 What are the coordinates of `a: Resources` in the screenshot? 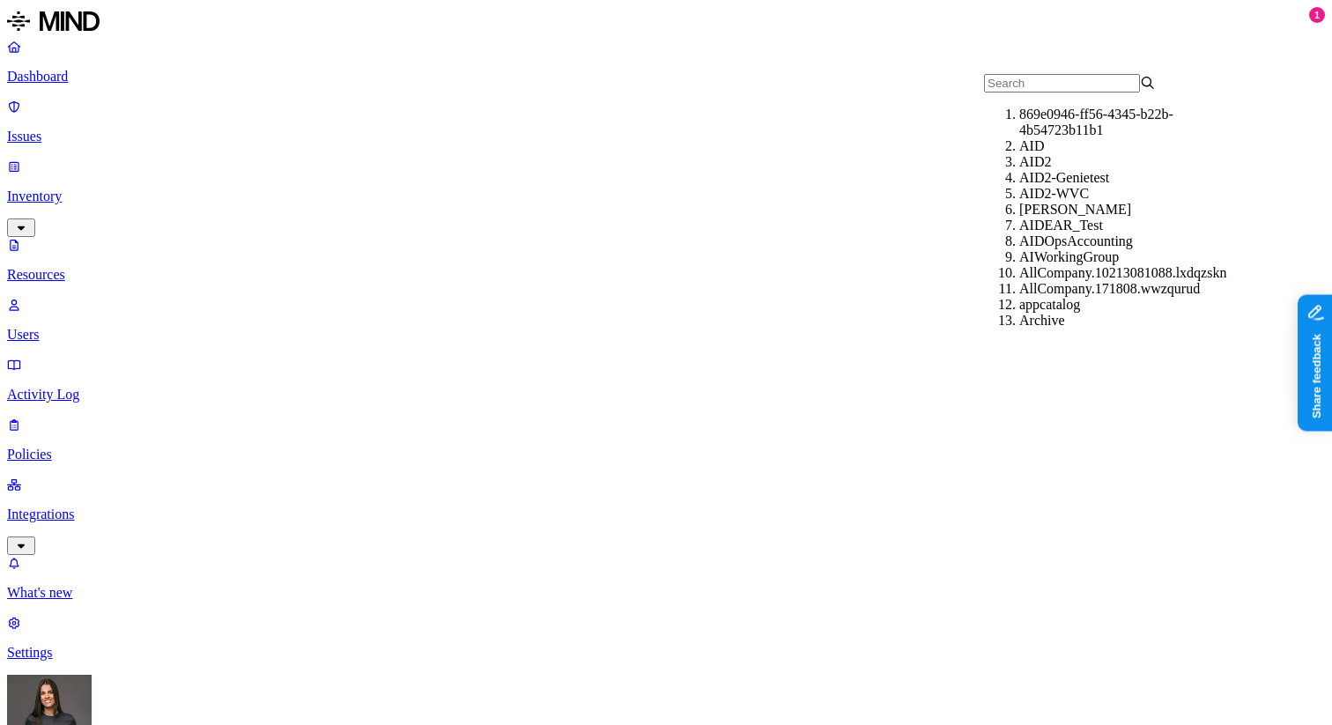 It's located at (666, 260).